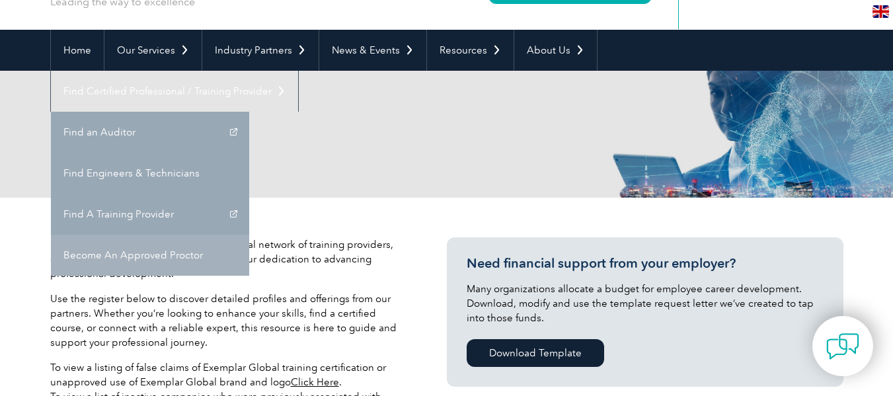 Image resolution: width=893 pixels, height=396 pixels. I want to click on a: Download Template, so click(535, 353).